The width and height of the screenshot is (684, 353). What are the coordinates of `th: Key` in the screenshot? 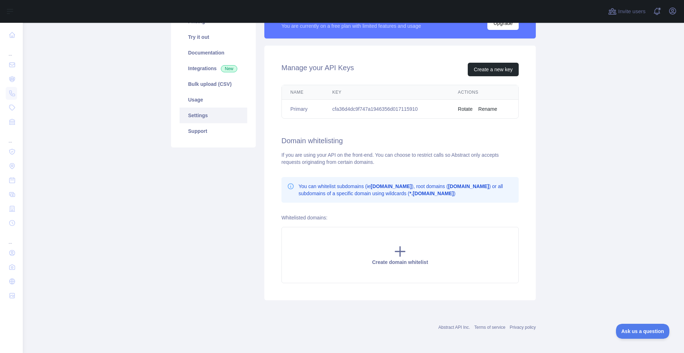 It's located at (387, 92).